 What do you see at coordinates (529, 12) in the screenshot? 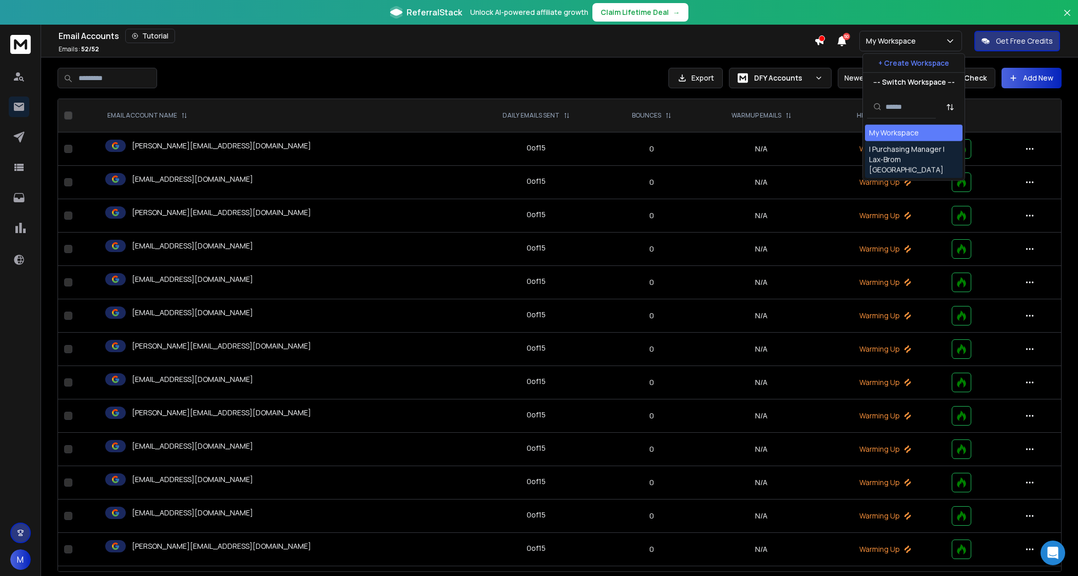
I see `p: Unlock AI-powered affiliate growth` at bounding box center [529, 12].